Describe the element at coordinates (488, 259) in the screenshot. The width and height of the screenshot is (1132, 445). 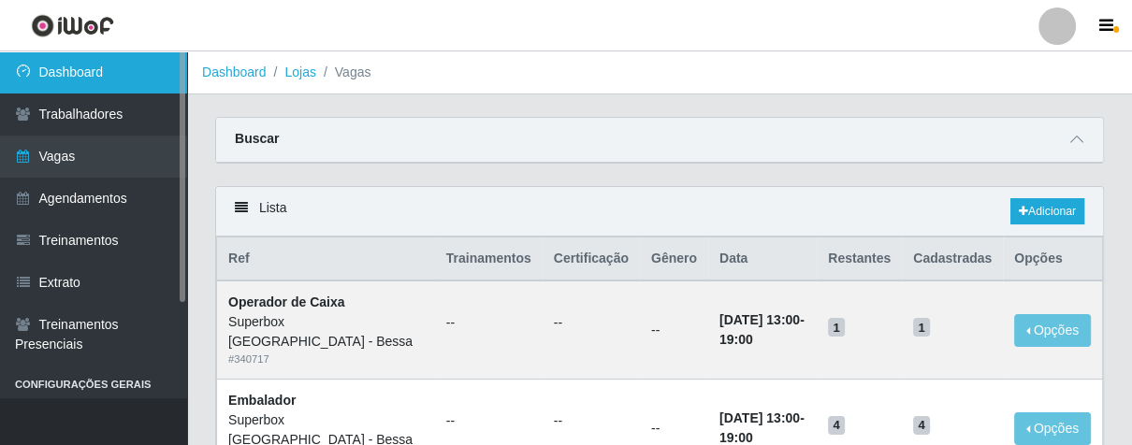
I see `th: Trainamentos` at that location.